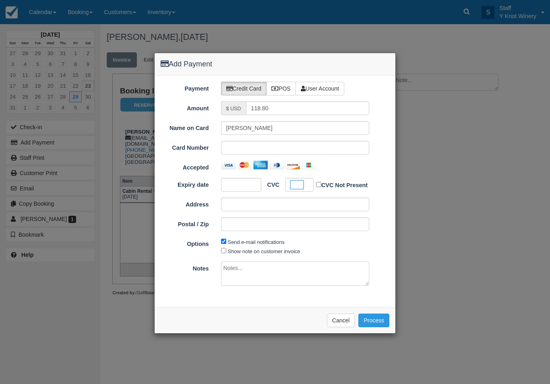 This screenshot has width=550, height=384. What do you see at coordinates (341, 321) in the screenshot?
I see `button: Cancel` at bounding box center [341, 321].